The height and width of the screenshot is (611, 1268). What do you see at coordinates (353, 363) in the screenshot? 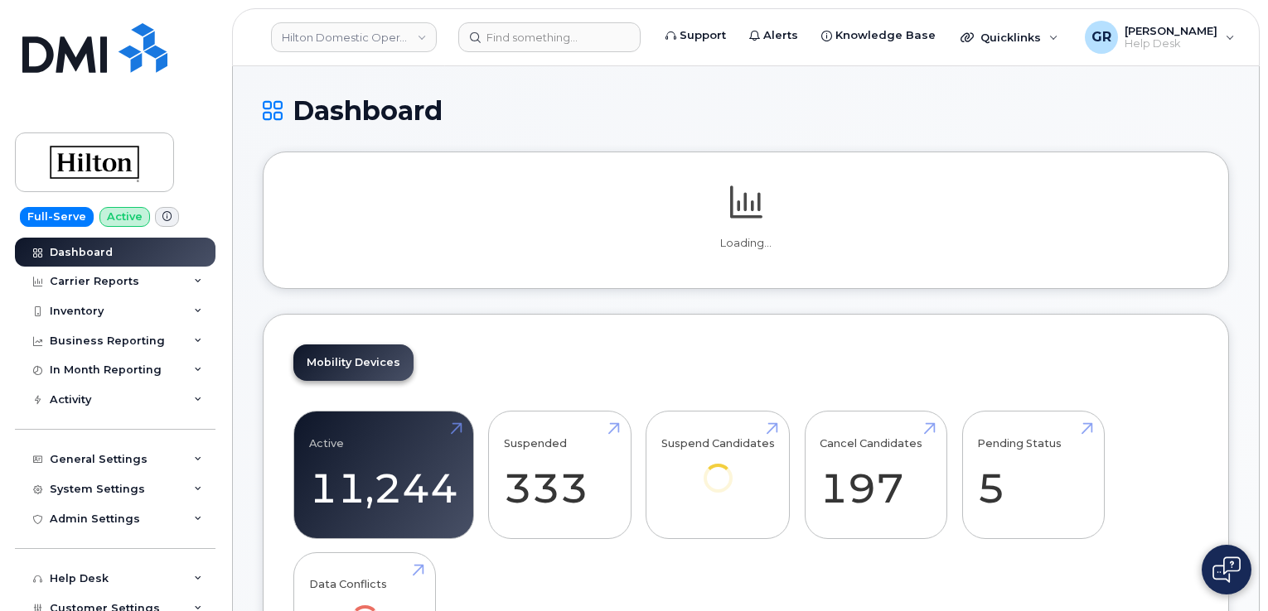
I see `a: Mobility Devices` at bounding box center [353, 363].